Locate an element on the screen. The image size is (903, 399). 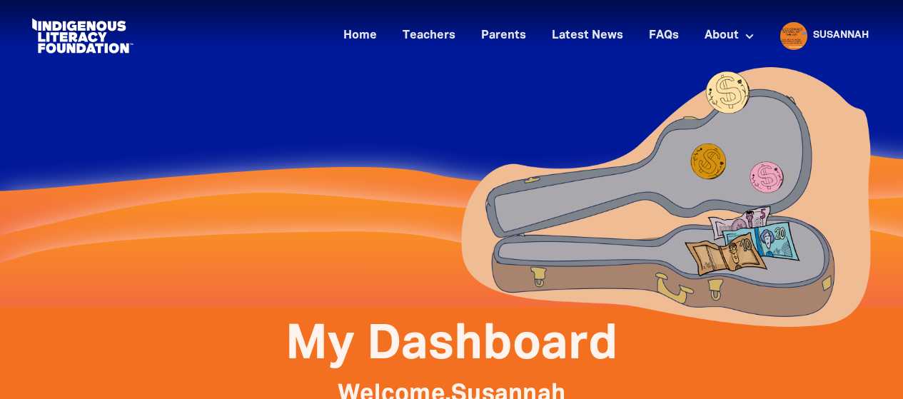
span: My Dashboard is located at coordinates (452, 345).